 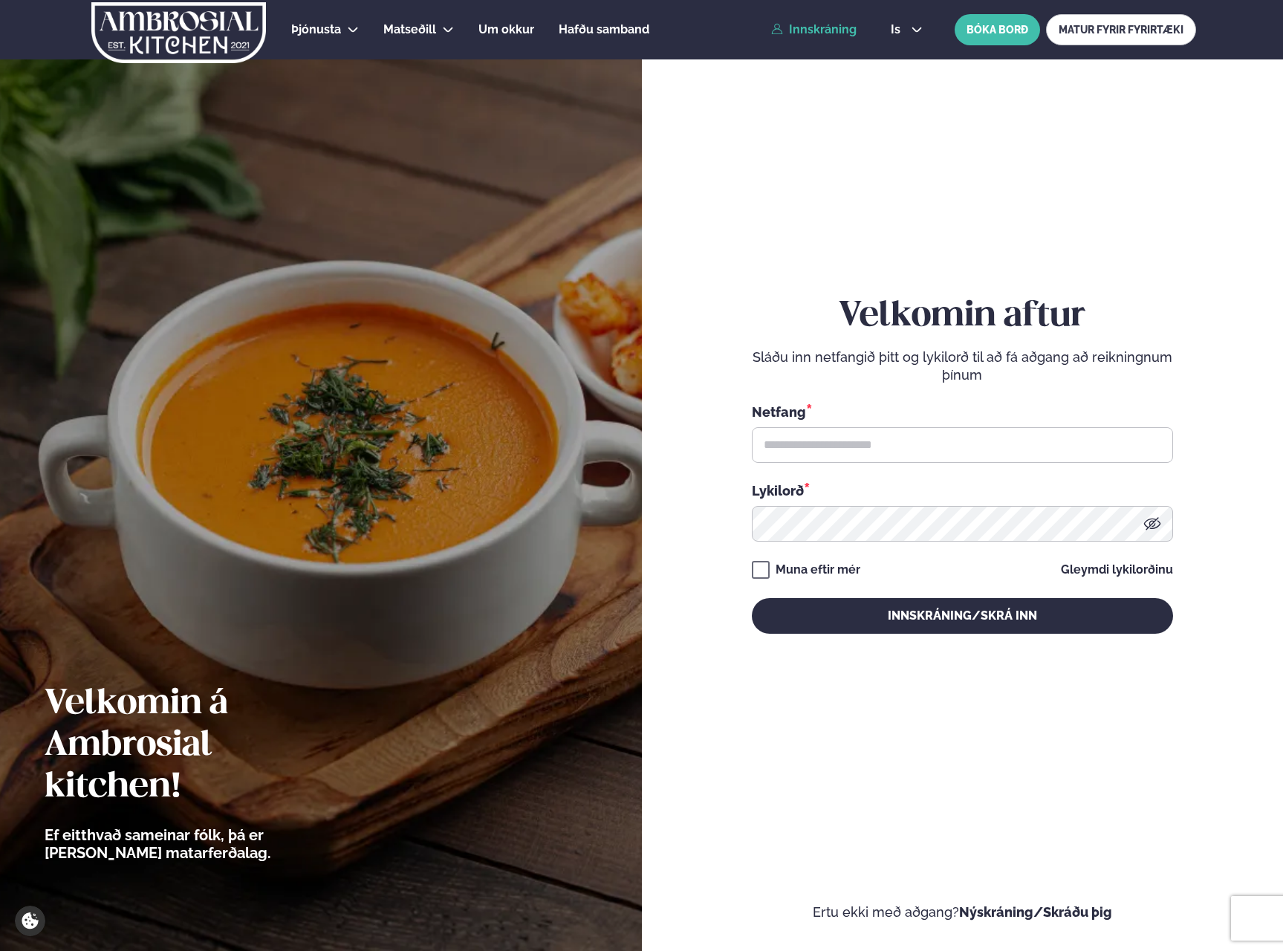 I want to click on div: Netfang, so click(x=962, y=412).